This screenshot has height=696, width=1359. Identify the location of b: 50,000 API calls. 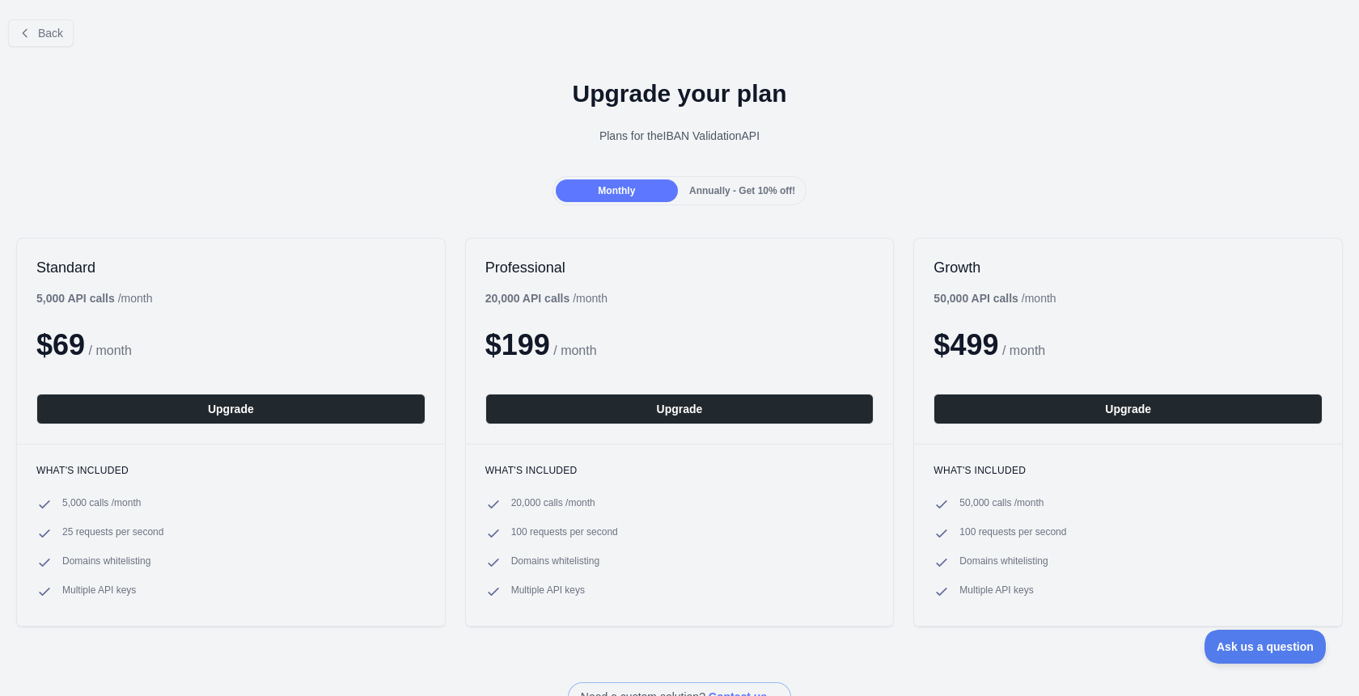
(975, 298).